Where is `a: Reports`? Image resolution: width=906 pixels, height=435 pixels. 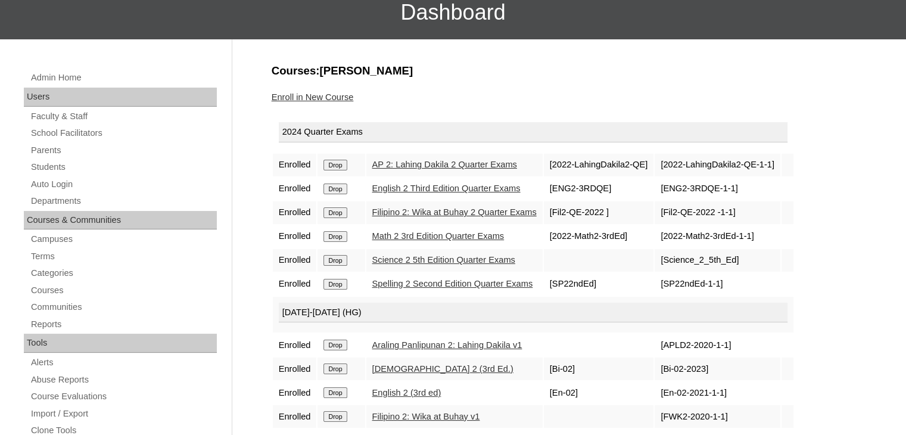
a: Reports is located at coordinates (123, 324).